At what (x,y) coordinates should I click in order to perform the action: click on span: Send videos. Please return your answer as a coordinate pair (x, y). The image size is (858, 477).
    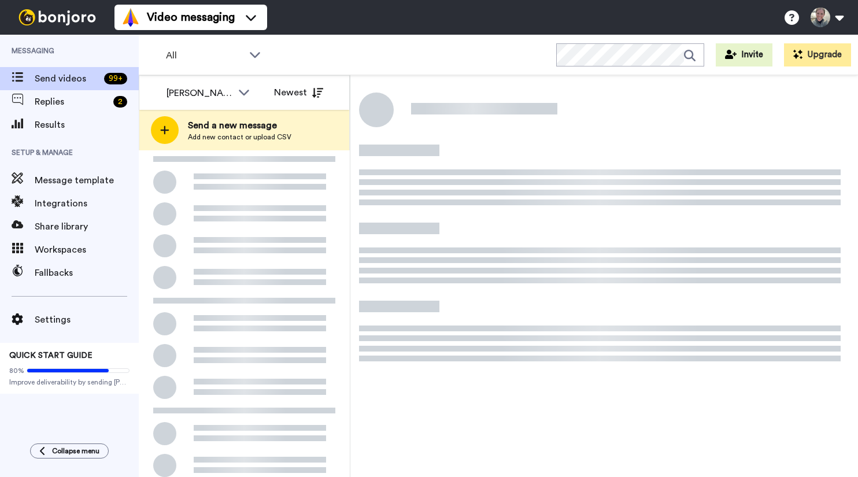
    Looking at the image, I should click on (67, 79).